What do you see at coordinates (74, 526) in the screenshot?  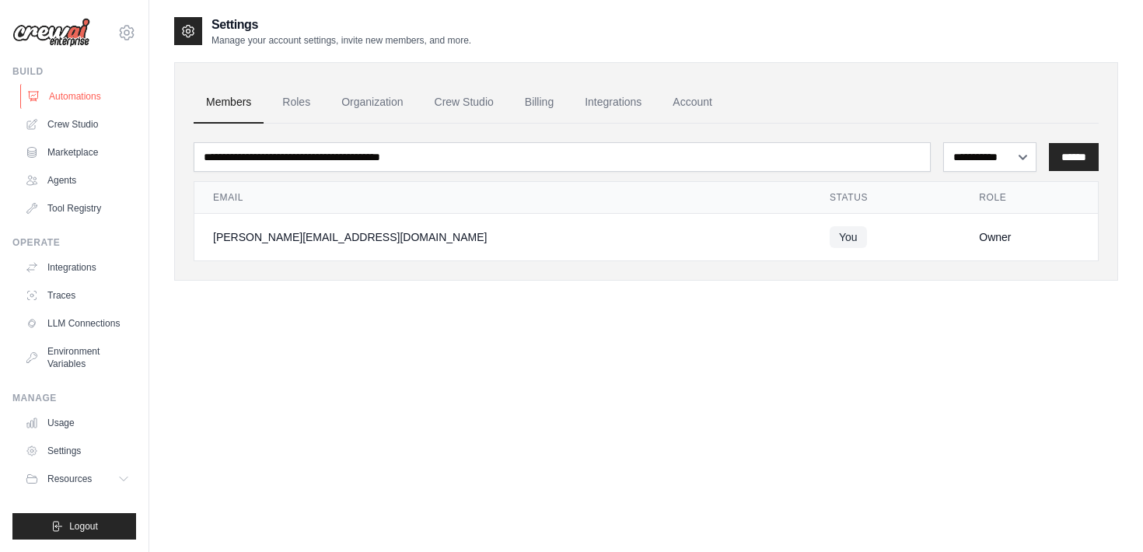 I see `button: Logout` at bounding box center [74, 526].